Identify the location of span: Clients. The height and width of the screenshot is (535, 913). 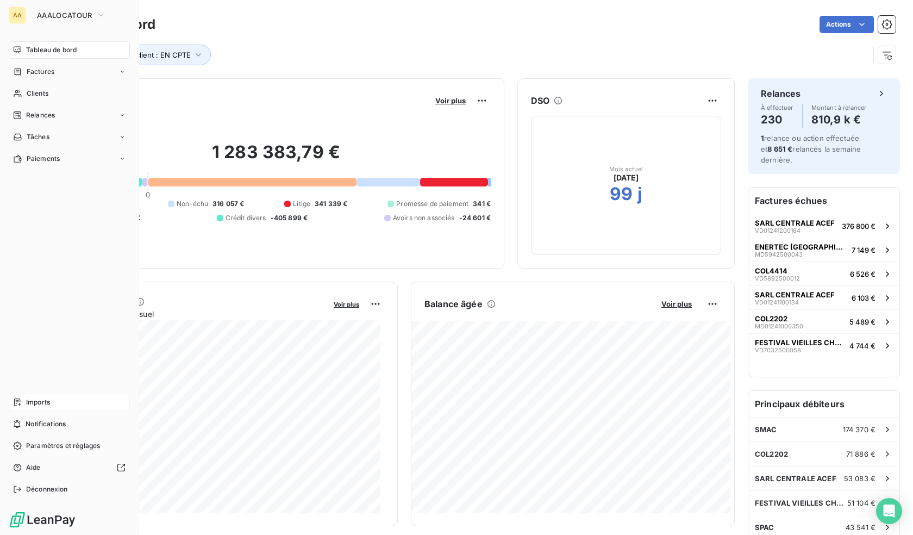
(38, 94).